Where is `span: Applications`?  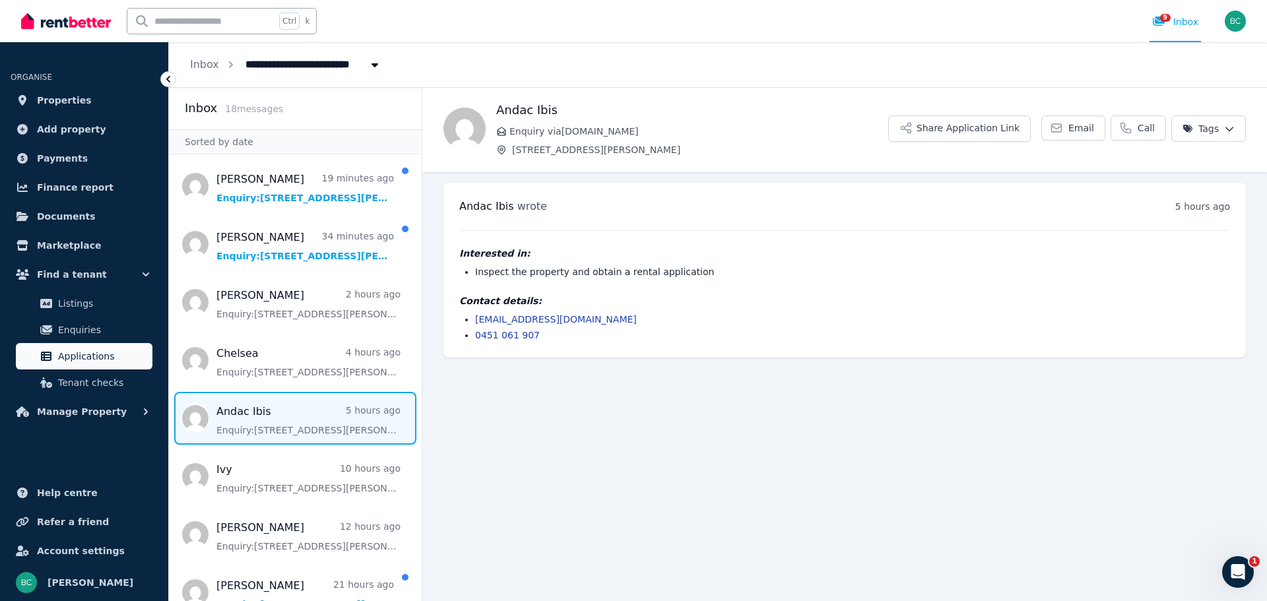
span: Applications is located at coordinates (102, 356).